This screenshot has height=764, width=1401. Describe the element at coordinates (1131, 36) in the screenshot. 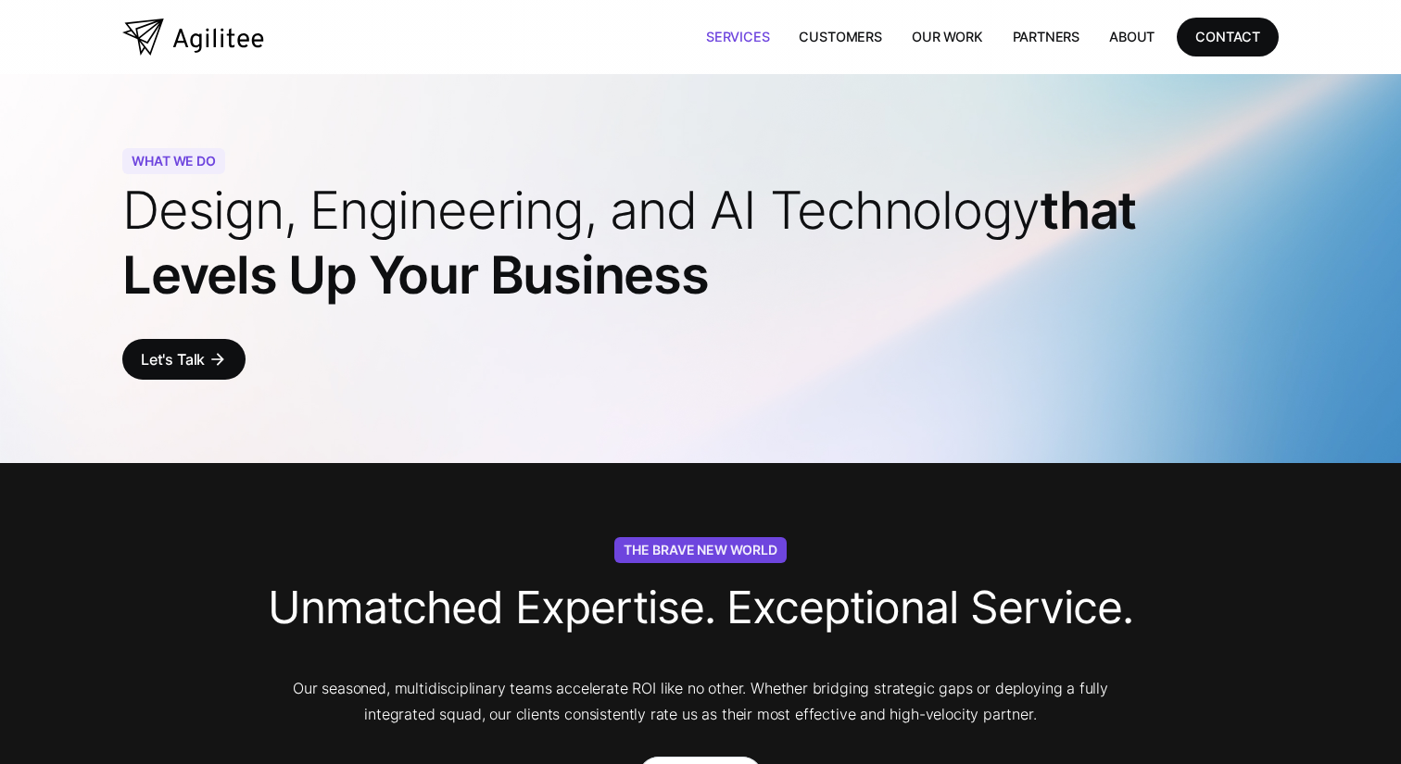

I see `a: About` at that location.